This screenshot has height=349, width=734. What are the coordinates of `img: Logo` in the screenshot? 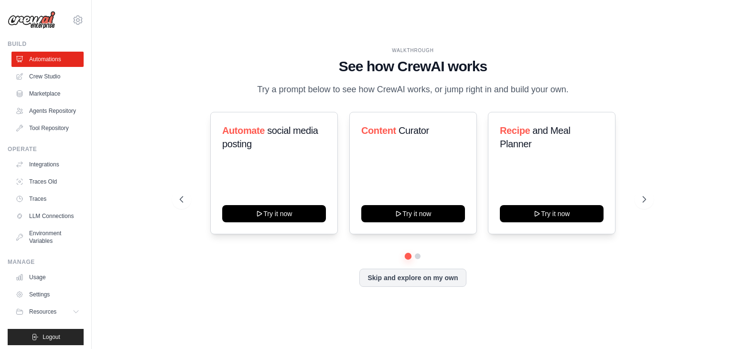 It's located at (32, 20).